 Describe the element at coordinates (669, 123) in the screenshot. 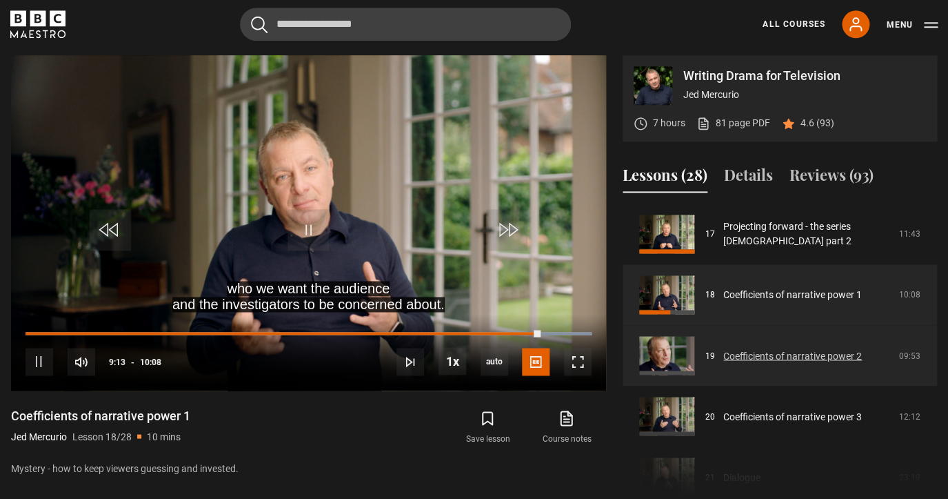

I see `p: 7 hours` at that location.